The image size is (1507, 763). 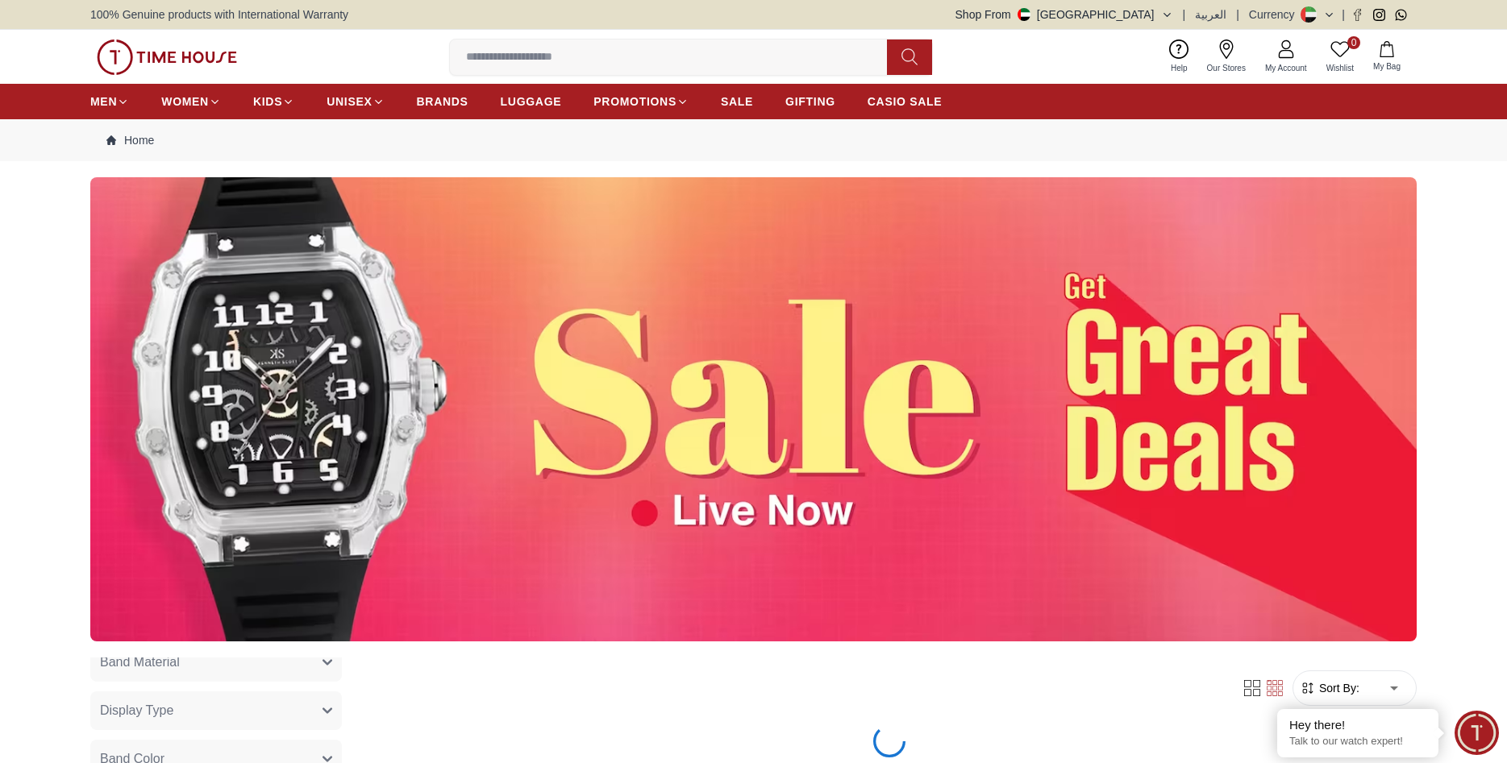 What do you see at coordinates (737, 102) in the screenshot?
I see `span: SALE` at bounding box center [737, 102].